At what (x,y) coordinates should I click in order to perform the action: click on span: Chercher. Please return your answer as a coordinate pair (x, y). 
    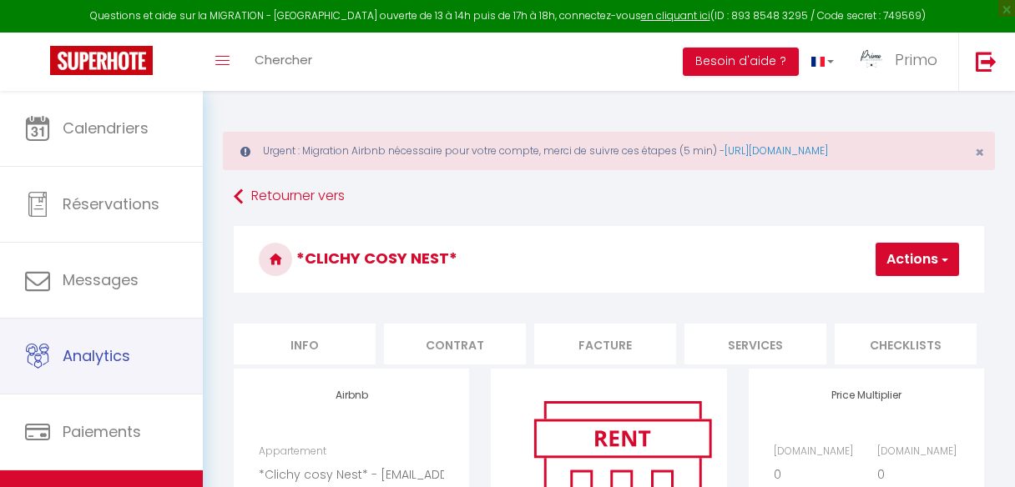
    Looking at the image, I should click on (283, 59).